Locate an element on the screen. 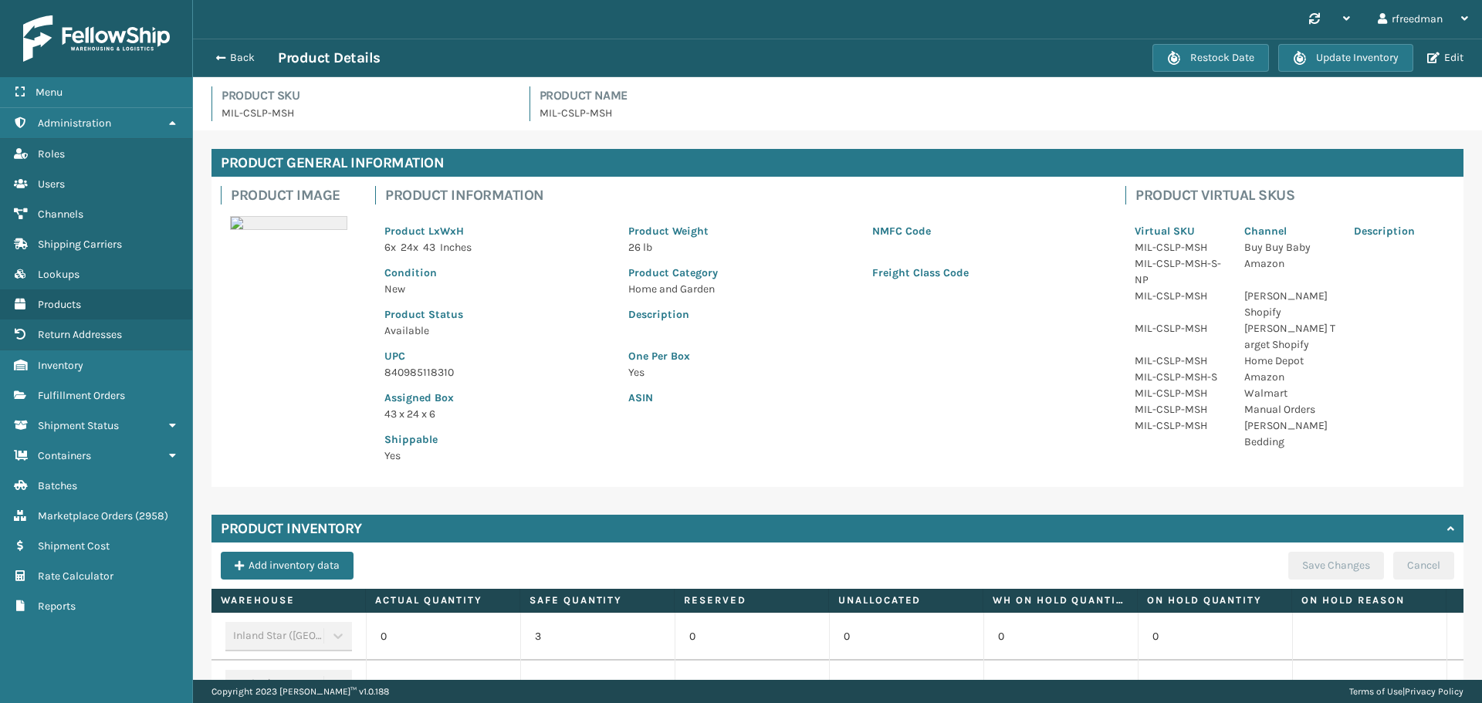 The image size is (1482, 703). label: On Hold Quantity is located at coordinates (1214, 600).